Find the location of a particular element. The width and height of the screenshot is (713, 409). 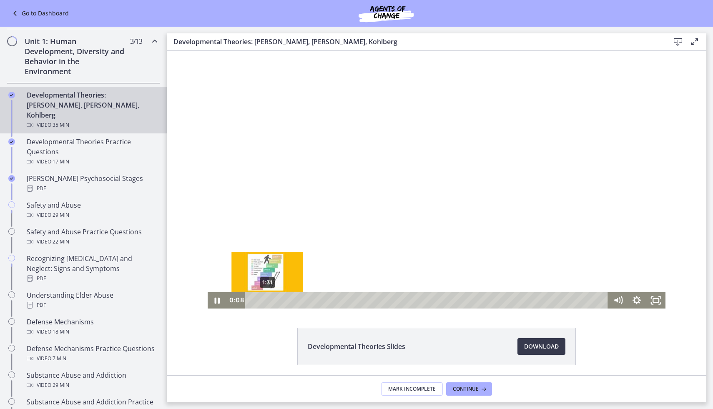

a: Download is located at coordinates (541, 346).